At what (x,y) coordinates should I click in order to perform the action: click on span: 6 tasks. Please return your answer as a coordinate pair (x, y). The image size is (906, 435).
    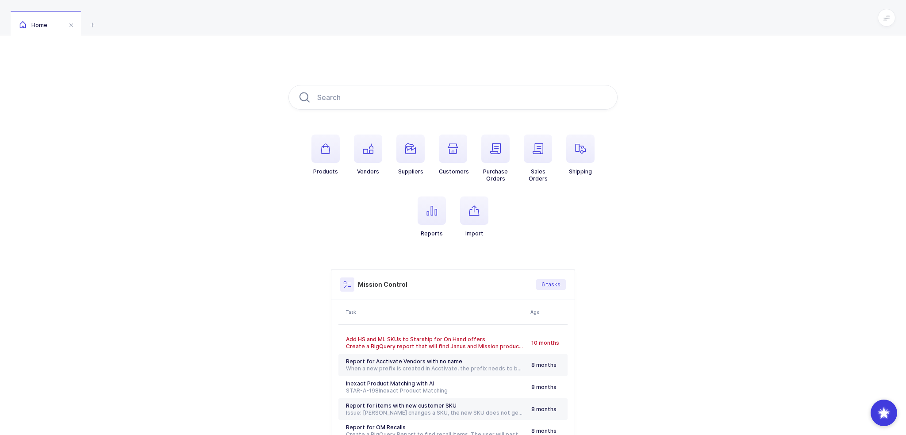
    Looking at the image, I should click on (551, 284).